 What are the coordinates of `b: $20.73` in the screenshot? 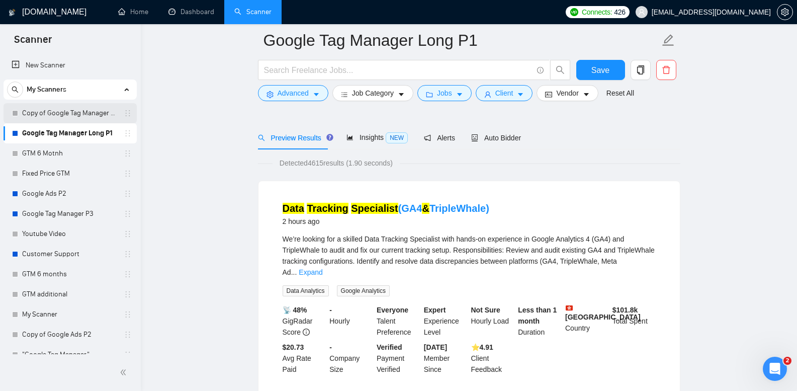 It's located at (293, 347).